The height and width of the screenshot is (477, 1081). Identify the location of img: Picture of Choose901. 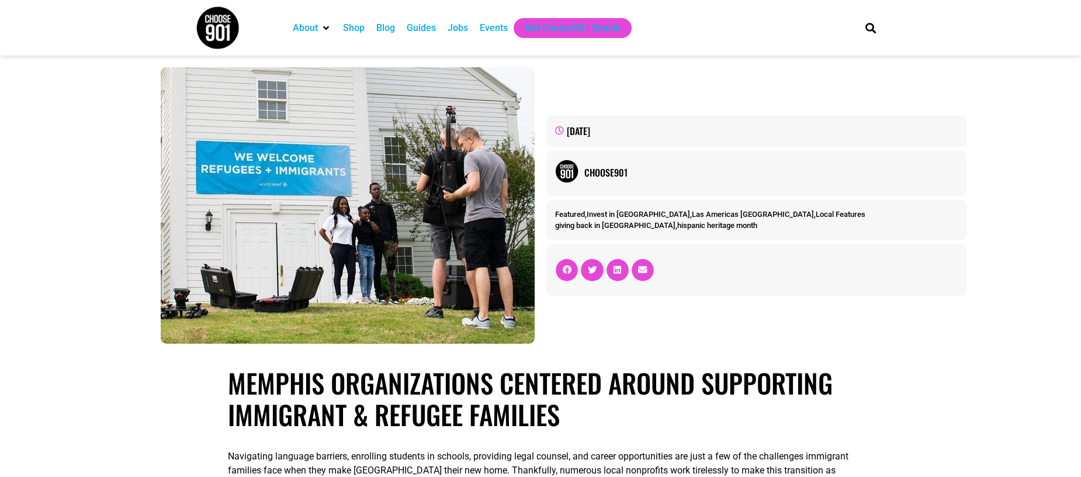
(567, 171).